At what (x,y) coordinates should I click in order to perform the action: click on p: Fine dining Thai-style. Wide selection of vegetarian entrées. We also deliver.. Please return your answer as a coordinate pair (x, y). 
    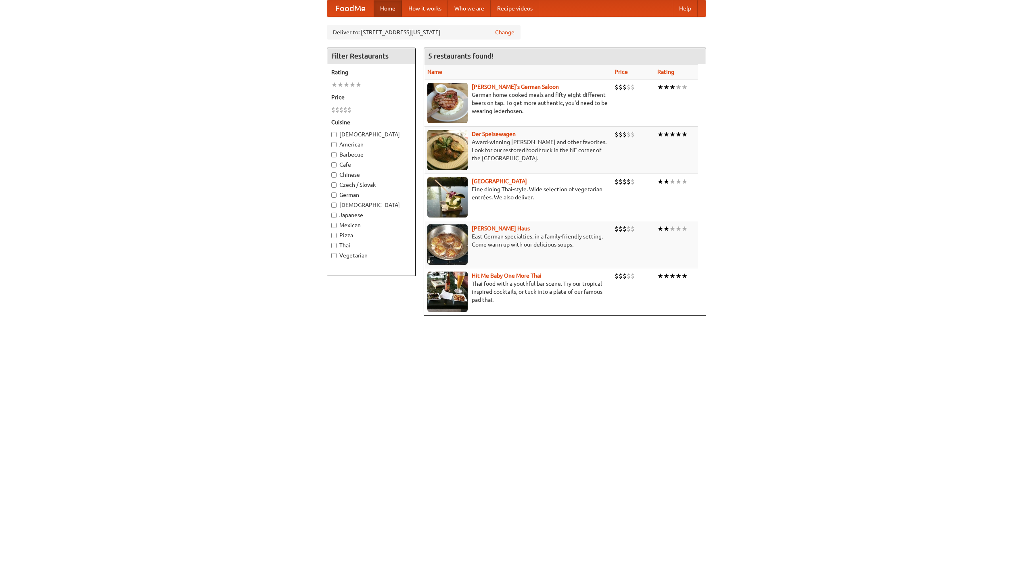
    Looking at the image, I should click on (518, 193).